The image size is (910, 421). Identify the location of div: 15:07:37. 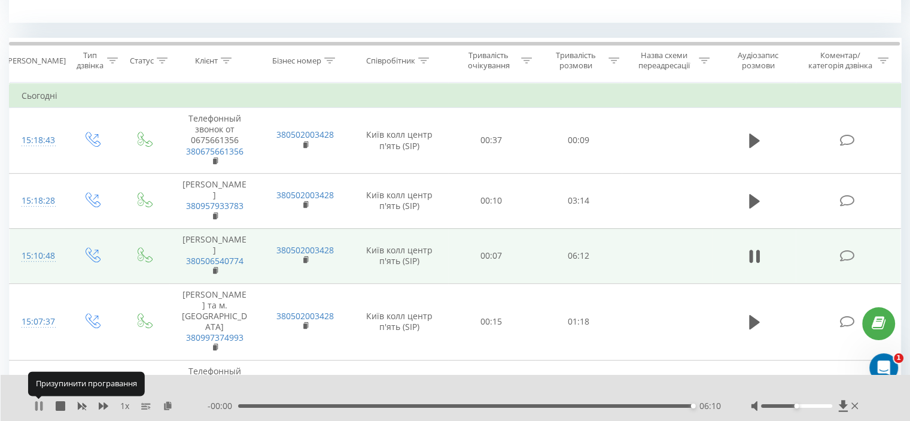
(37, 321).